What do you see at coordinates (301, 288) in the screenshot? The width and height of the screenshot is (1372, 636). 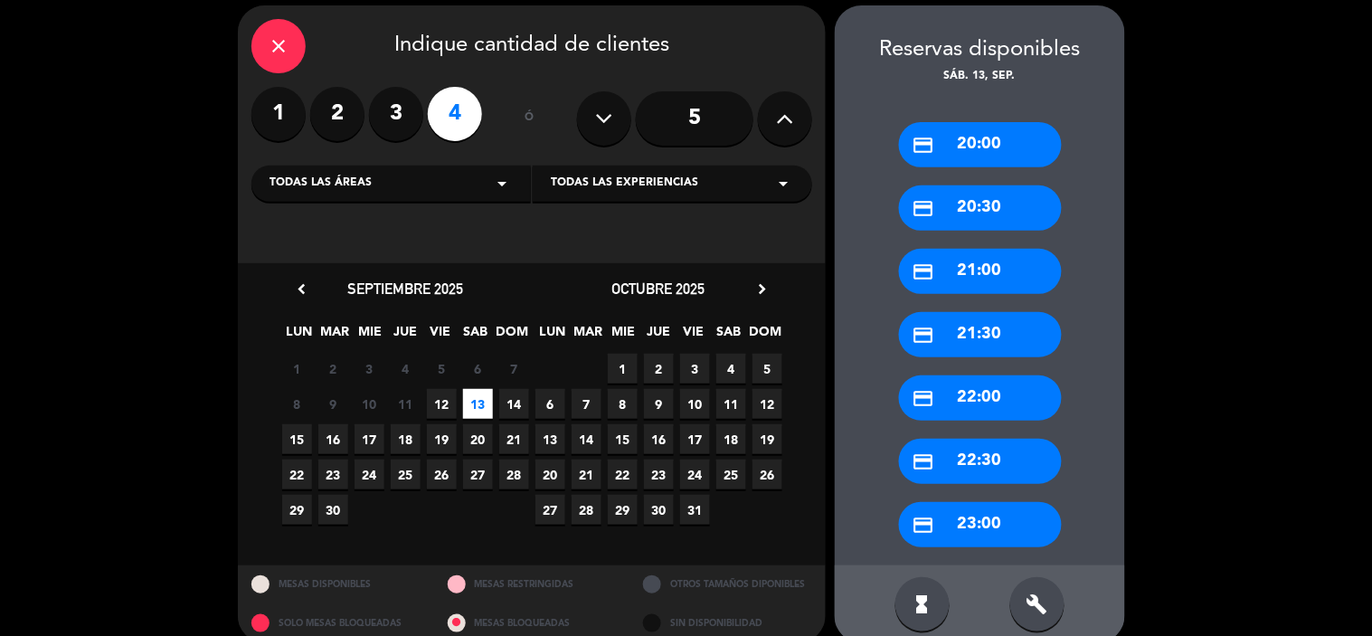 I see `i: chevron_left` at bounding box center [301, 288].